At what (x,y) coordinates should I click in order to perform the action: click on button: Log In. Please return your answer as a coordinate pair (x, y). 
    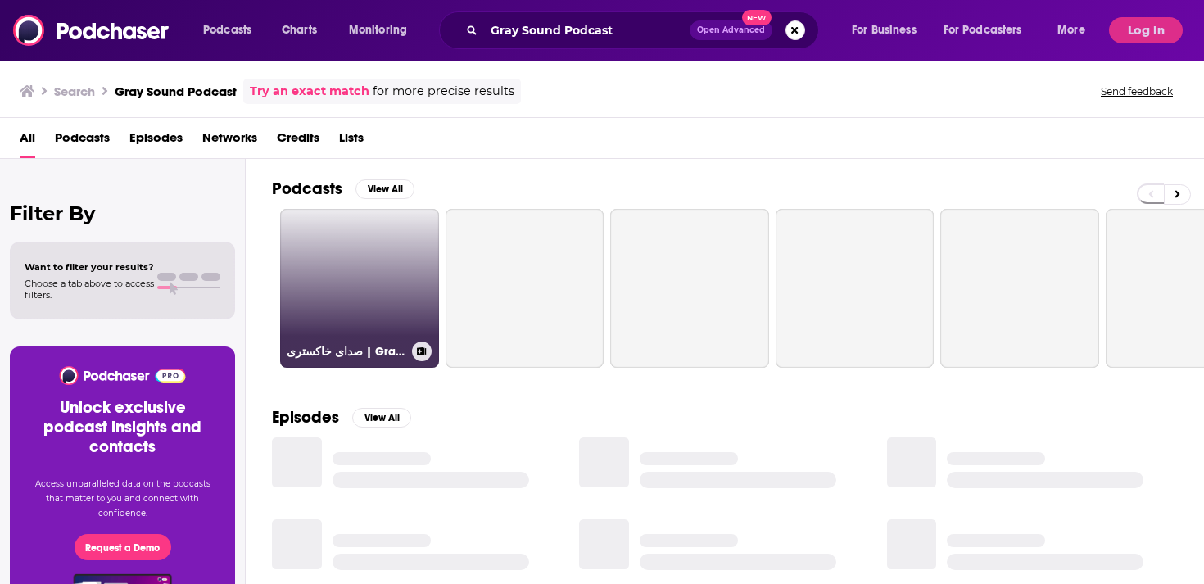
    Looking at the image, I should click on (1145, 30).